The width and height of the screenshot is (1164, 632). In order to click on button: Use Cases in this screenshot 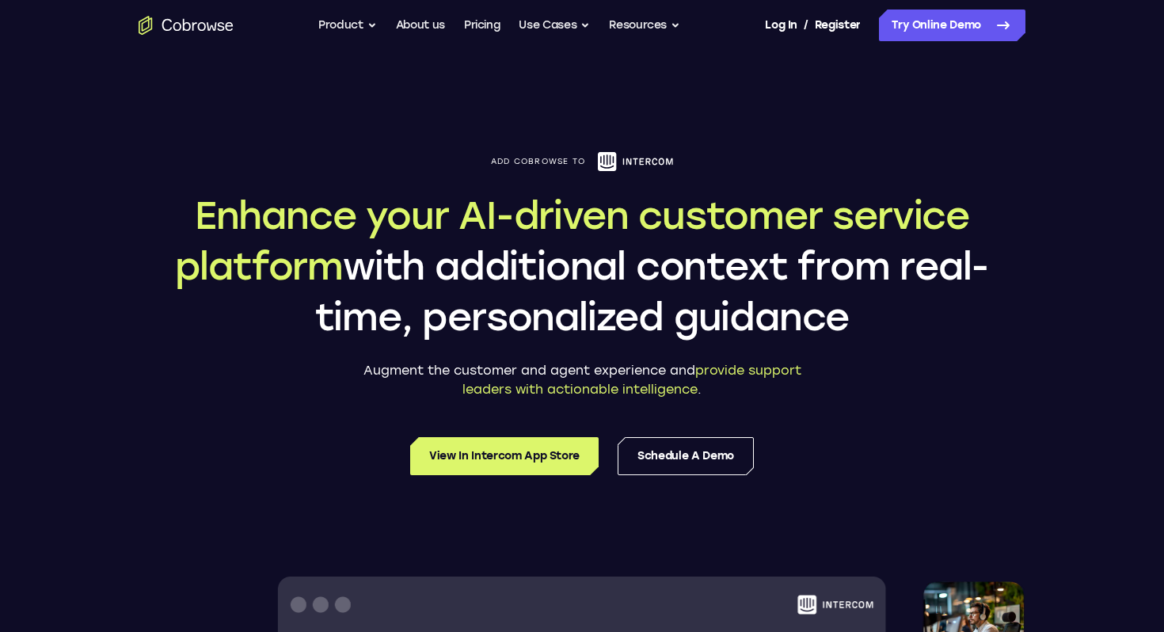, I will do `click(554, 25)`.